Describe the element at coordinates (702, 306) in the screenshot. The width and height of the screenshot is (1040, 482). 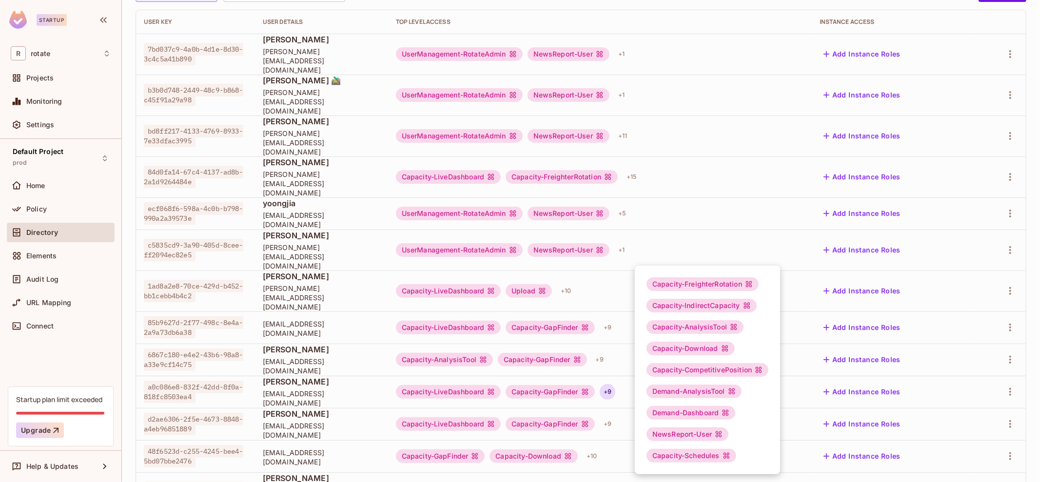
I see `div: Capacity-IndirectCapacity` at that location.